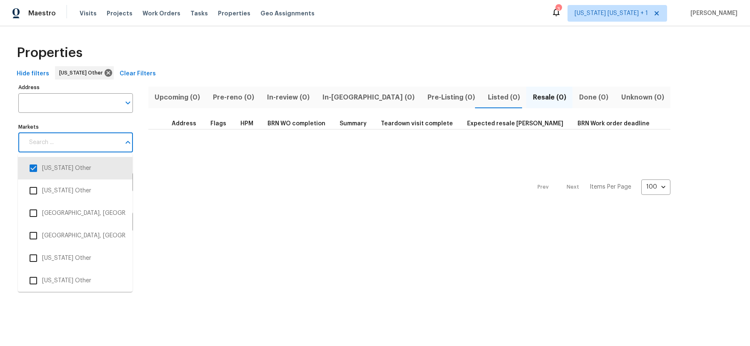  I want to click on span: In-review (0), so click(288, 98).